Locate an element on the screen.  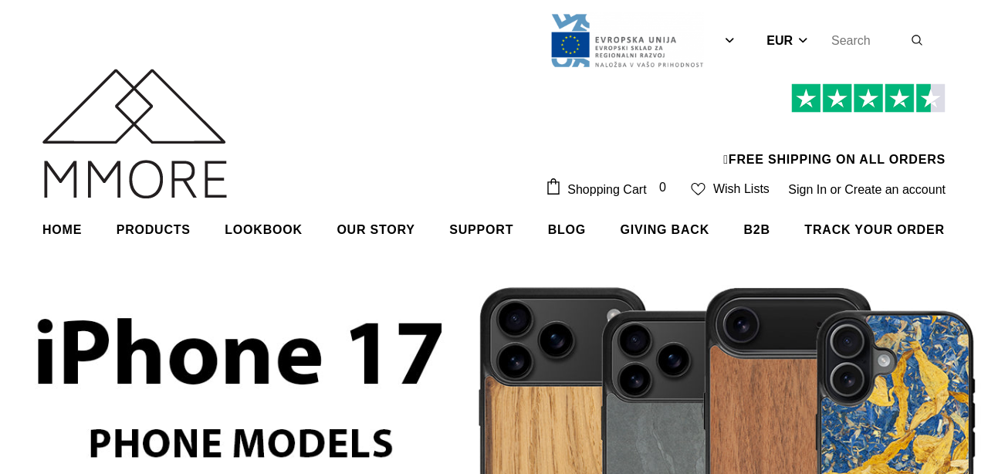
span: Wish Lists is located at coordinates (741, 189).